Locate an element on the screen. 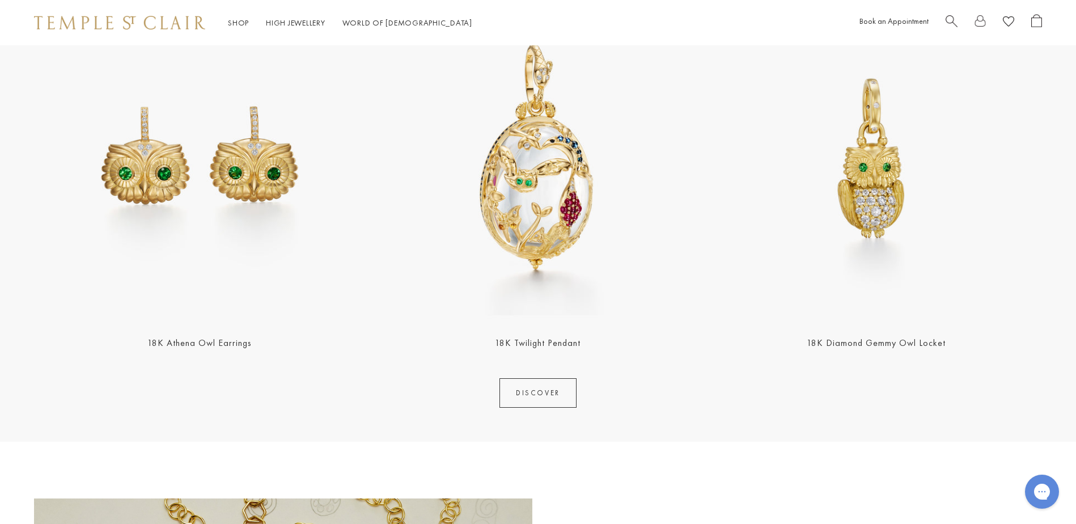  a: 18K Athena Owl Earrings is located at coordinates (200, 342).